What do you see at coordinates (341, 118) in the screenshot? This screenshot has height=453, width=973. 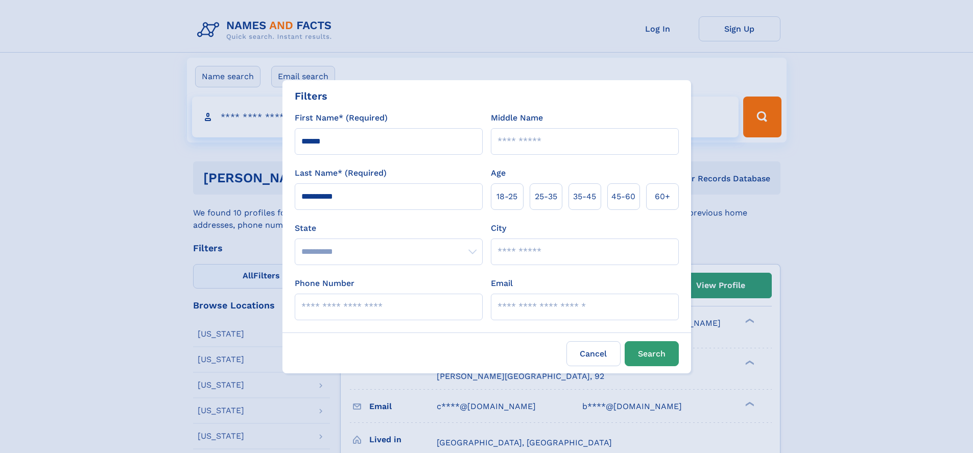 I see `label: First Name* (Required)` at bounding box center [341, 118].